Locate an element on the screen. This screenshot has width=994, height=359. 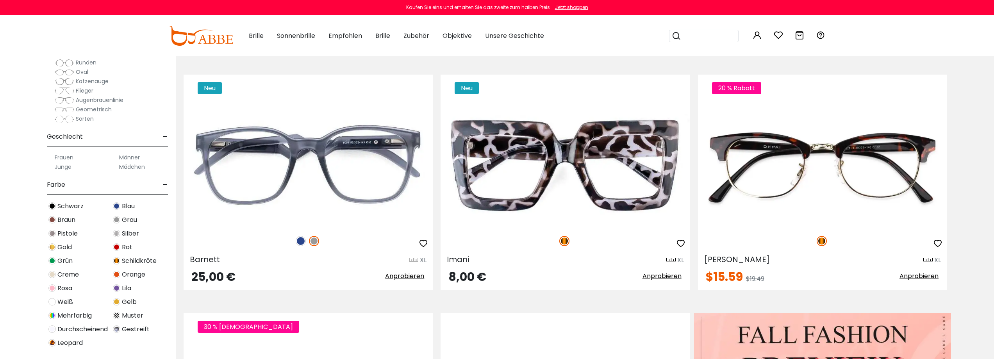
img: Orange is located at coordinates (116, 274).